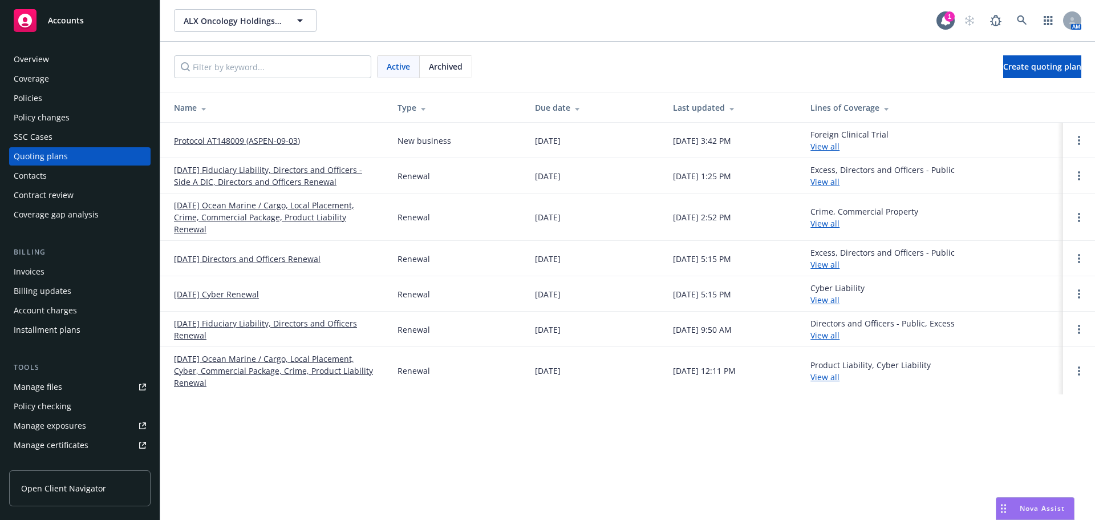 This screenshot has width=1095, height=520. What do you see at coordinates (80, 215) in the screenshot?
I see `a: Coverage gap analysis` at bounding box center [80, 215].